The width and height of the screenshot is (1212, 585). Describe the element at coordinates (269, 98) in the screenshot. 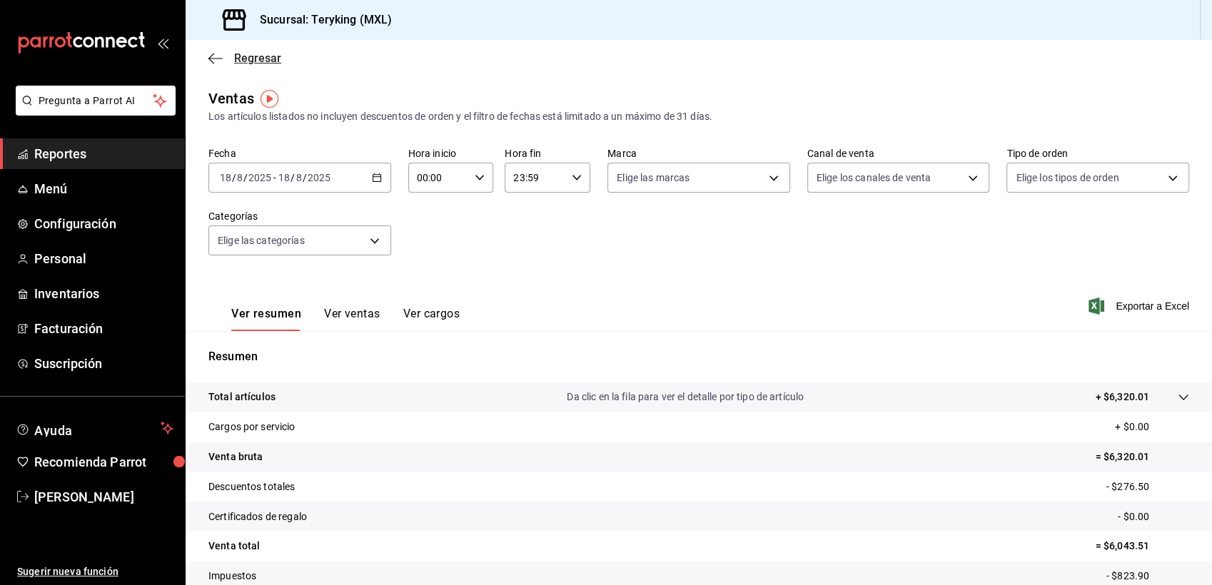

I see `button: Tooltip marker` at that location.